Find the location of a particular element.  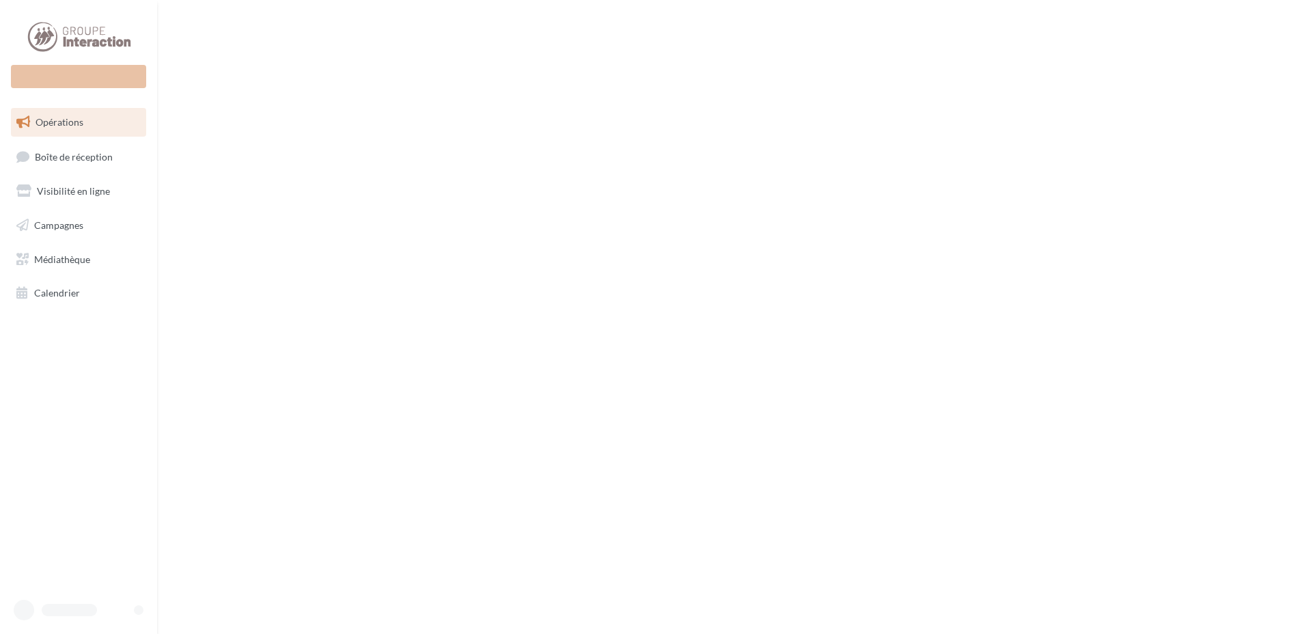

span: Calendrier is located at coordinates (57, 292).